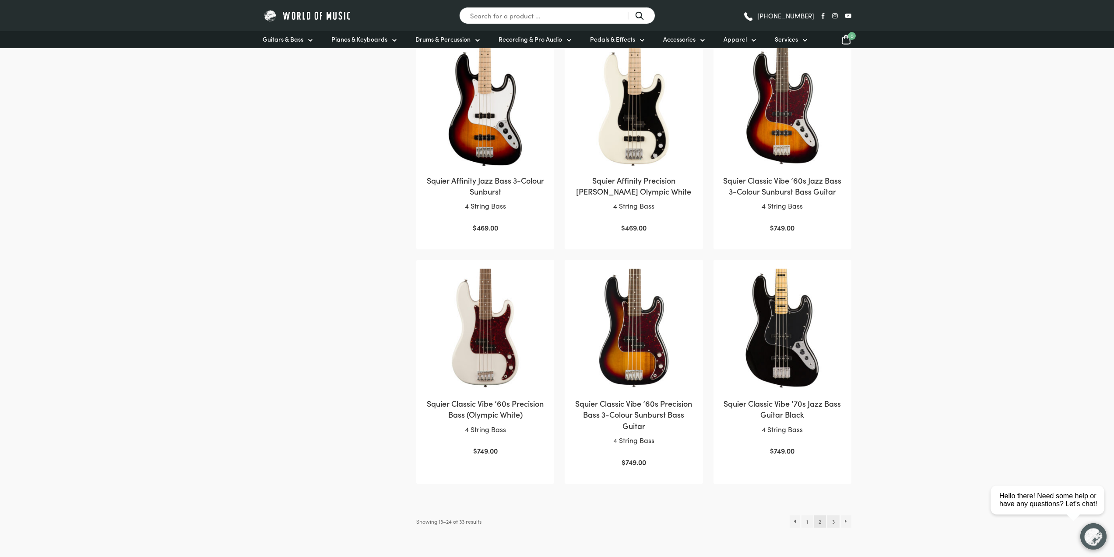 Image resolution: width=1114 pixels, height=557 pixels. Describe the element at coordinates (821, 521) in the screenshot. I see `nav: Product Pagination` at that location.